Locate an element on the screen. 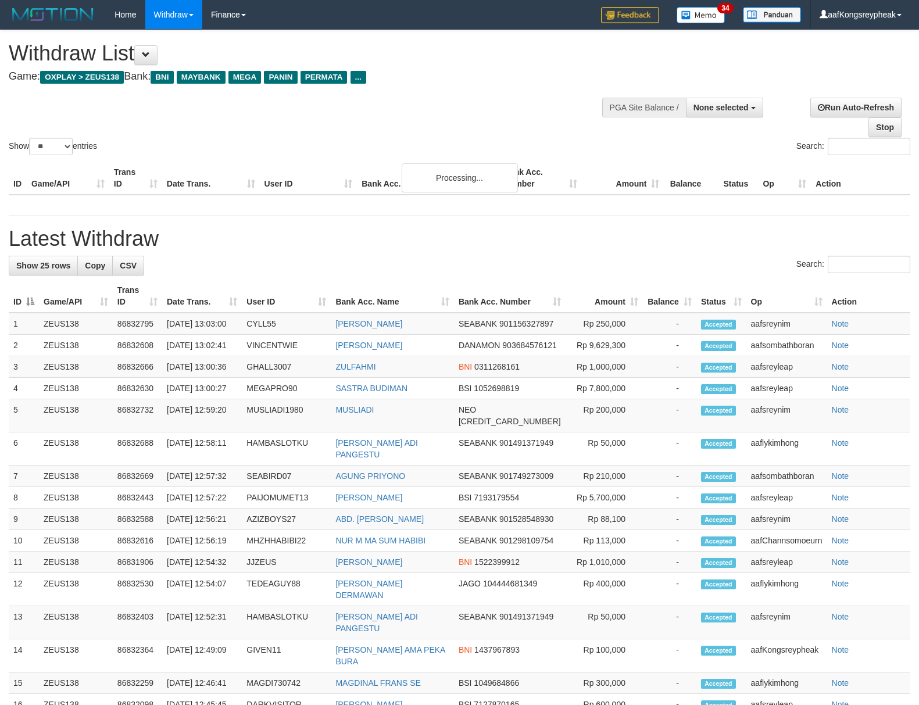 The height and width of the screenshot is (705, 919). td: aafKongsreypheak is located at coordinates (786, 655).